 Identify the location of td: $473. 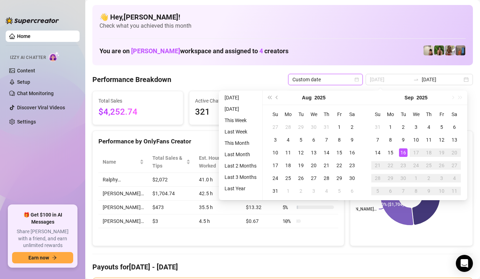
(171, 208).